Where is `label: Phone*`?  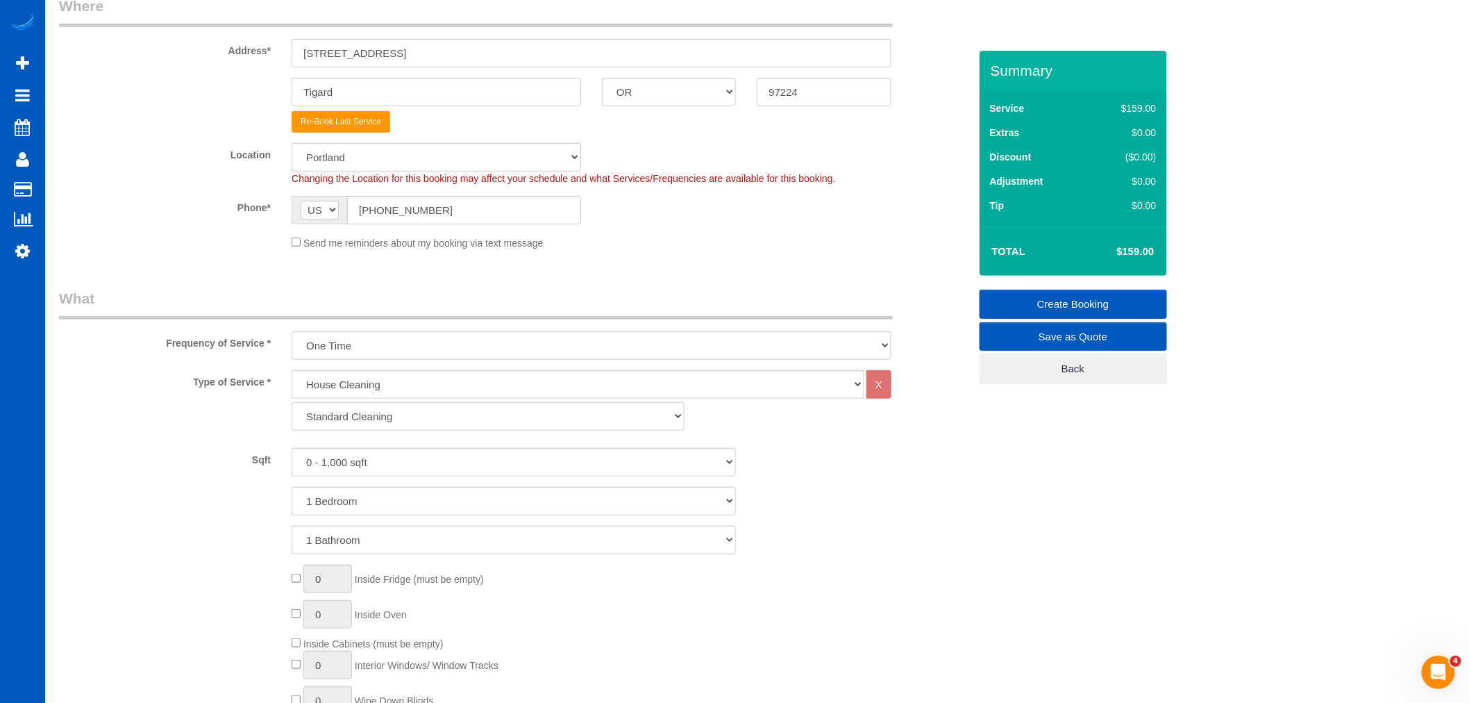 label: Phone* is located at coordinates (165, 205).